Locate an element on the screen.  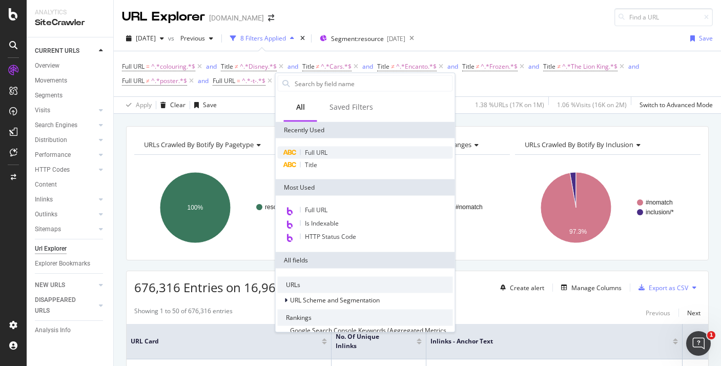
span: 1 is located at coordinates (711, 335).